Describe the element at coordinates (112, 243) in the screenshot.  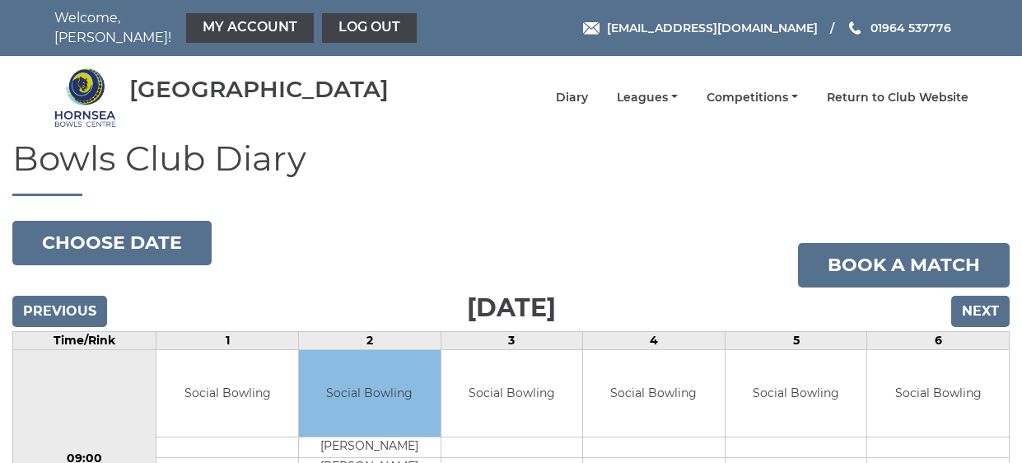
I see `button: Choose date` at that location.